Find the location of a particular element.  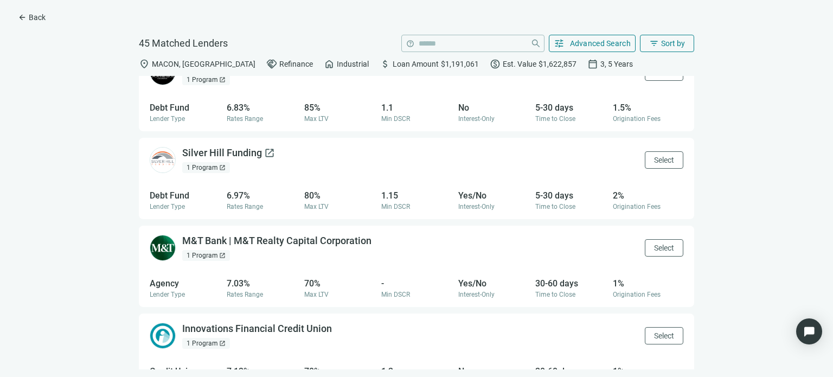

div: 6.83% is located at coordinates (262, 107).